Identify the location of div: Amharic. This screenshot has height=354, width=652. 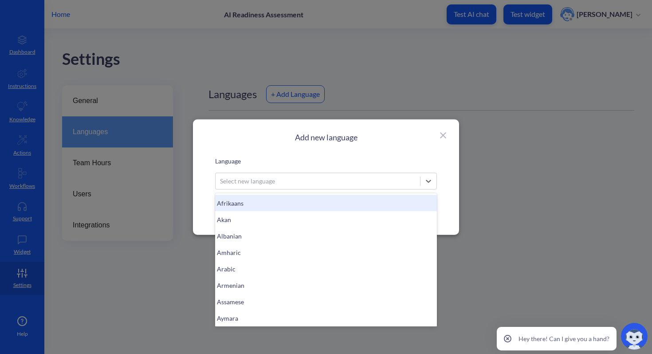
(326, 252).